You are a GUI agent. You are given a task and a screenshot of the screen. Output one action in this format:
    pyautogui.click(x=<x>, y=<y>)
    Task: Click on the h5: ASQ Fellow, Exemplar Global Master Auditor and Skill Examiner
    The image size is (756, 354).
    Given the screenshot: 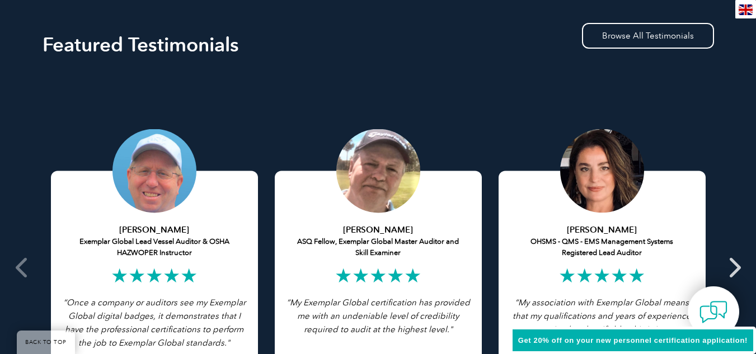 What is the action you would take?
    pyautogui.click(x=378, y=241)
    